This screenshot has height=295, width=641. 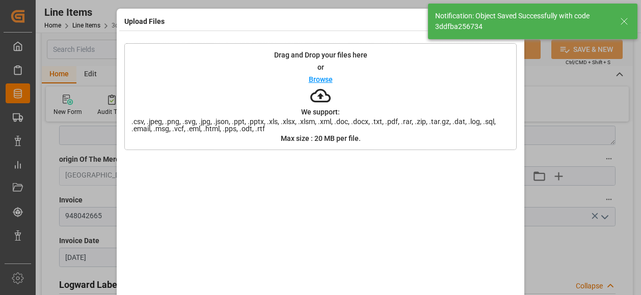 I want to click on div: Drag and Drop your files hereorBrowseWe support:.csv, .jpeg, .png, .svg, .jpg, .json, .ppt, .pptx..., so click(x=320, y=97).